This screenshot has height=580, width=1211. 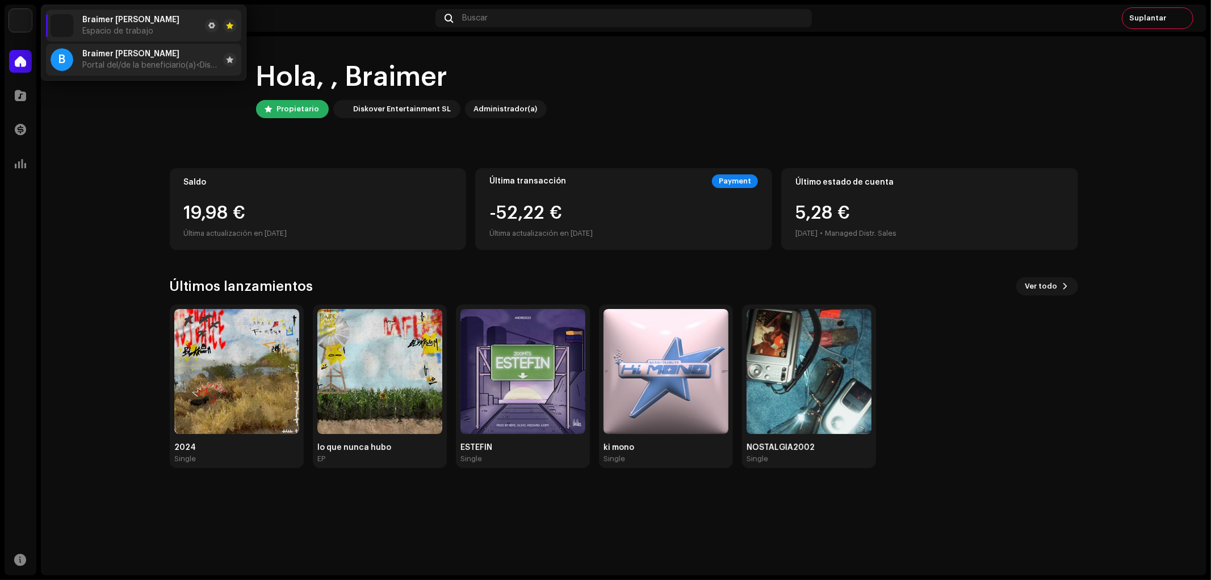 What do you see at coordinates (318, 209) in the screenshot?
I see `re-o-card-value: Saldo` at bounding box center [318, 209].